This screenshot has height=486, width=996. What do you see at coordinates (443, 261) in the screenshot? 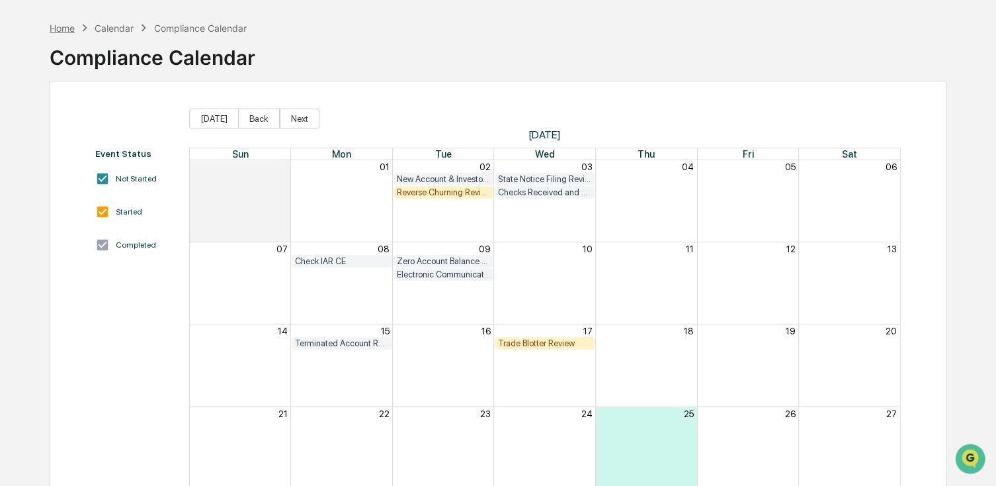
I see `div: Zero Account Balance Review` at bounding box center [443, 261].